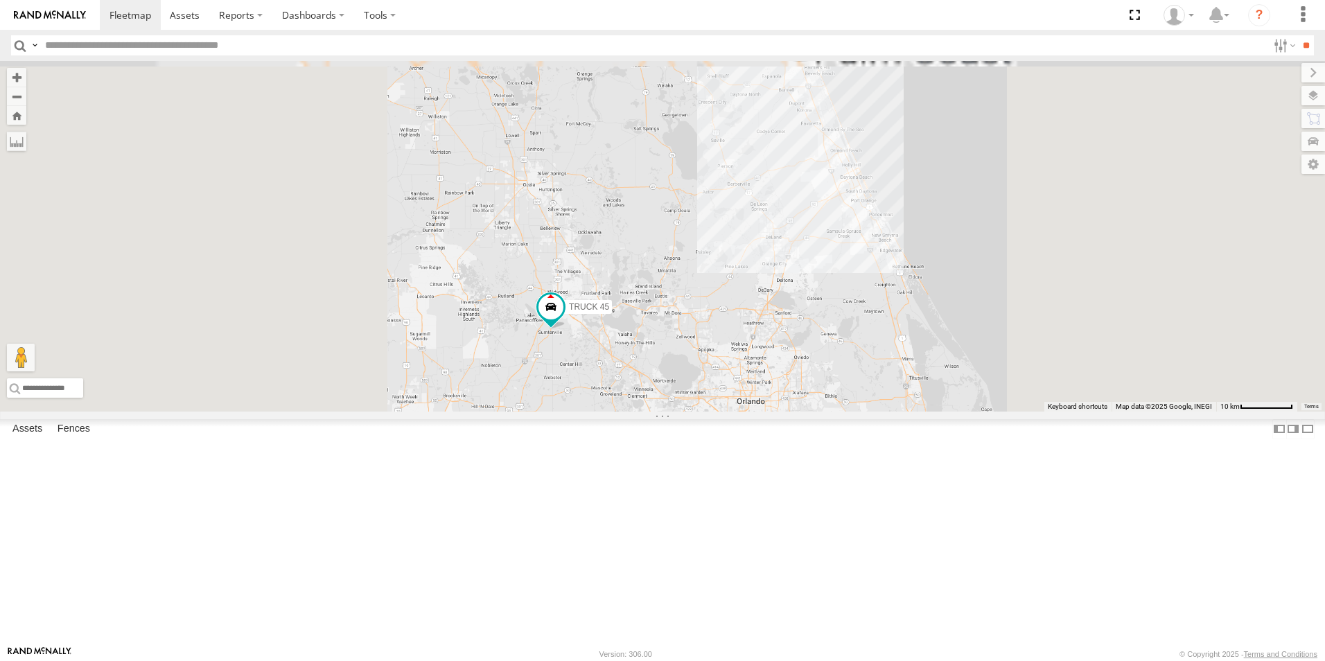 The height and width of the screenshot is (661, 1325). Describe the element at coordinates (1163, 406) in the screenshot. I see `span: Map data ©2025 Google, INEGI` at that location.